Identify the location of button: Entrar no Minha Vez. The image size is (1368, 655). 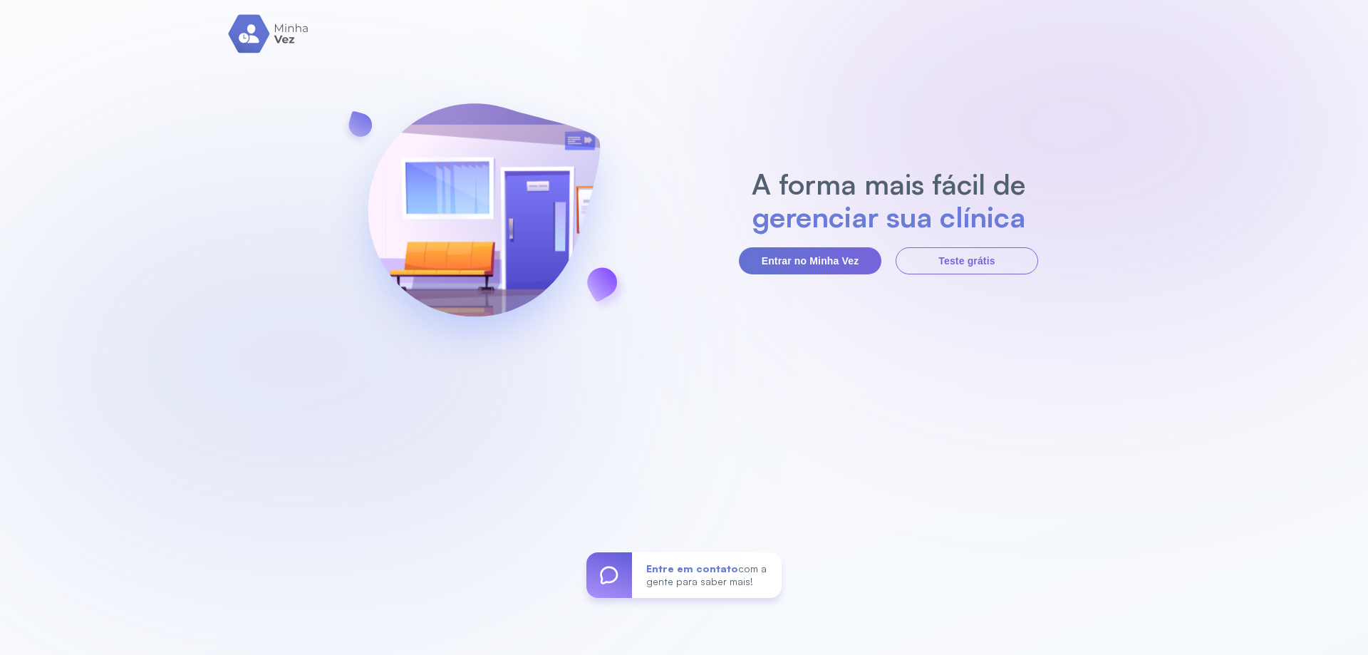
(810, 261).